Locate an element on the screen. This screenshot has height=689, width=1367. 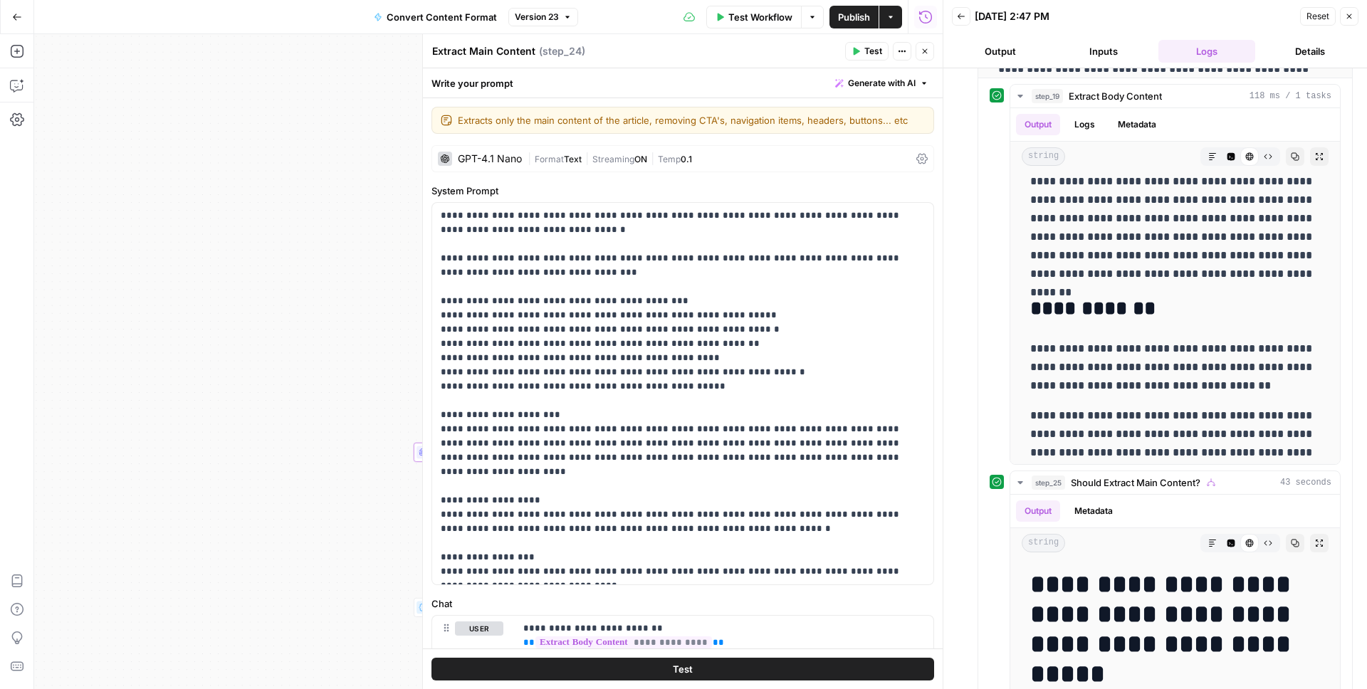
label: Chat is located at coordinates (683, 604).